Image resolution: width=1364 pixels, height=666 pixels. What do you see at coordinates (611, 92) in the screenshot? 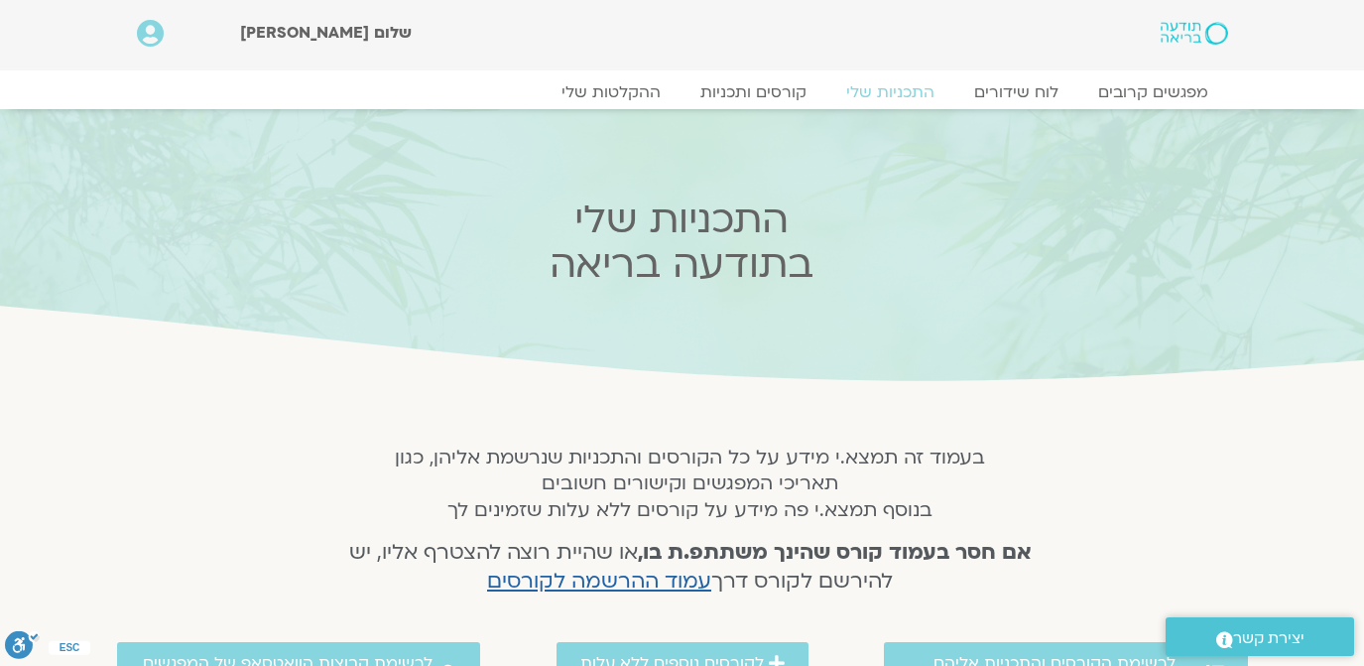
I see `a: ההקלטות שלי` at bounding box center [611, 92].